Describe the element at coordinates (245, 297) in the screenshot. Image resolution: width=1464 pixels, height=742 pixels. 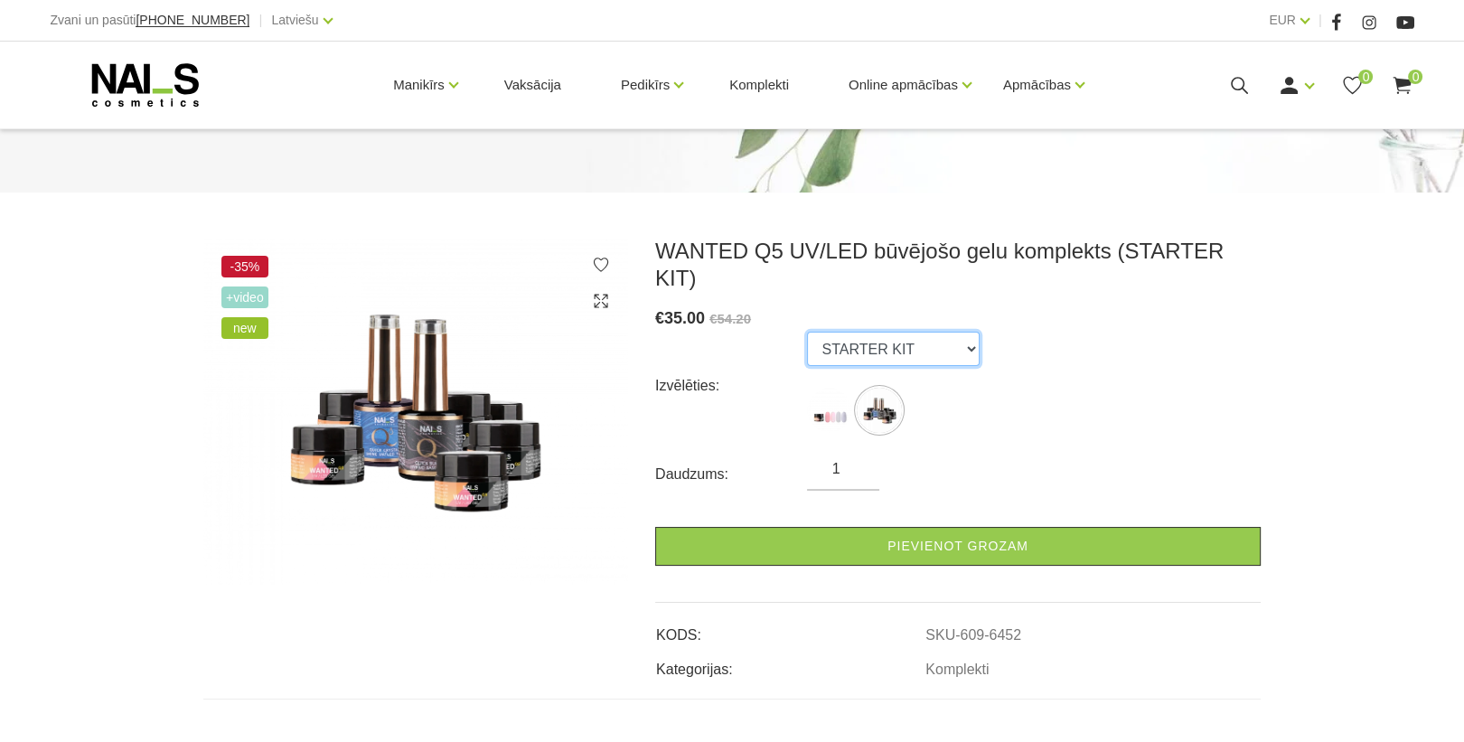
I see `span: +Video` at that location.